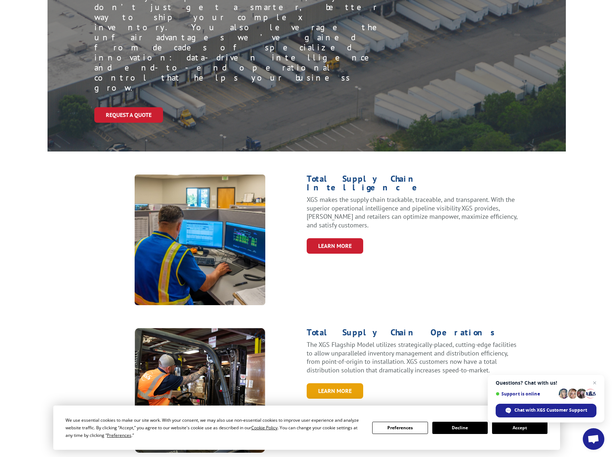 The height and width of the screenshot is (457, 613). Describe the element at coordinates (128, 115) in the screenshot. I see `a: Request a Quote` at that location.